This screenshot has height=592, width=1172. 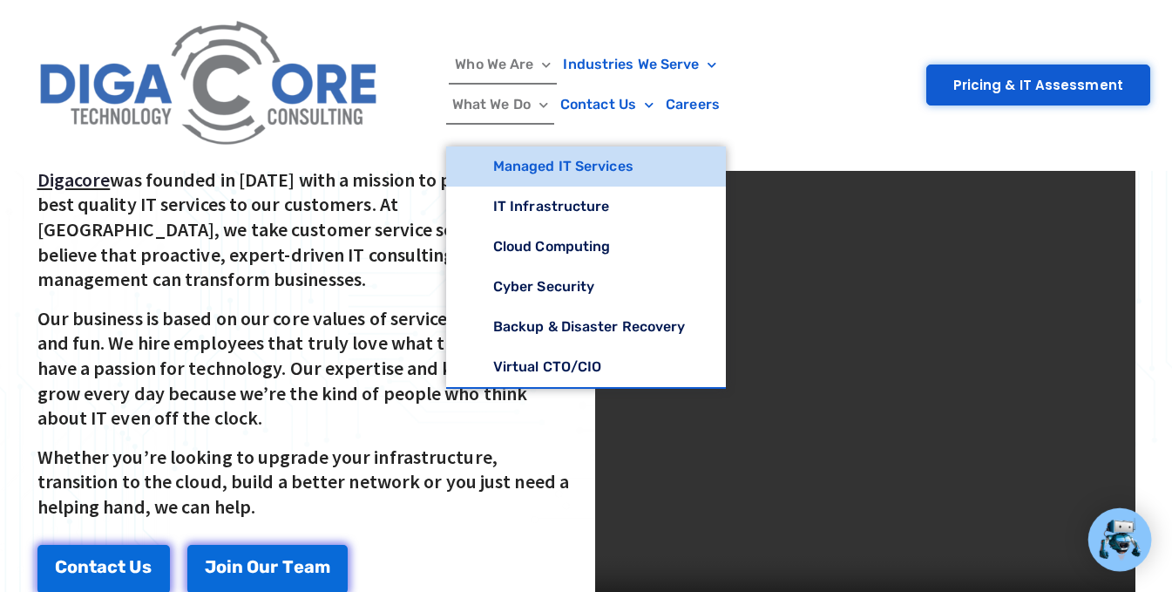 What do you see at coordinates (299, 566) in the screenshot?
I see `span: e` at bounding box center [299, 566].